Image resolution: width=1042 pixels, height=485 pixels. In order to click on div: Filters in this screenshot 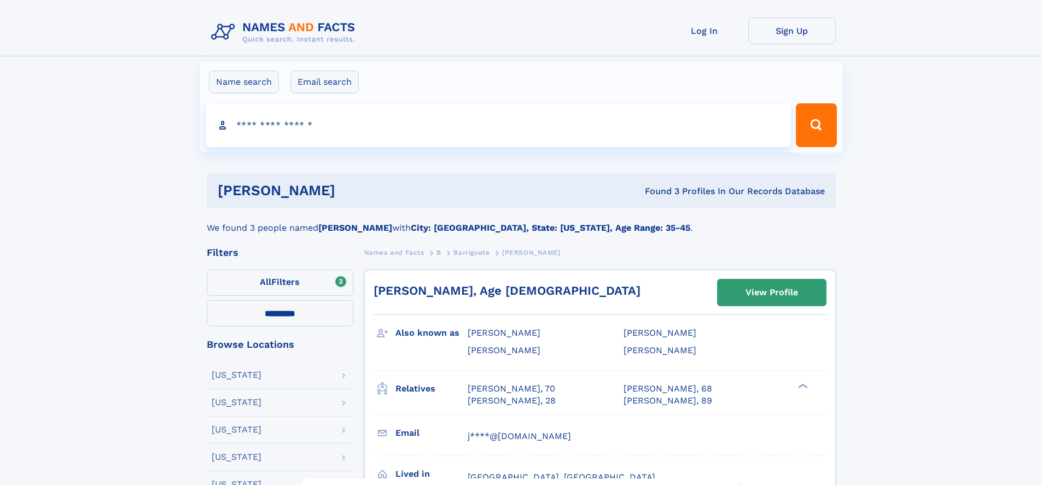, I will do `click(280, 253)`.